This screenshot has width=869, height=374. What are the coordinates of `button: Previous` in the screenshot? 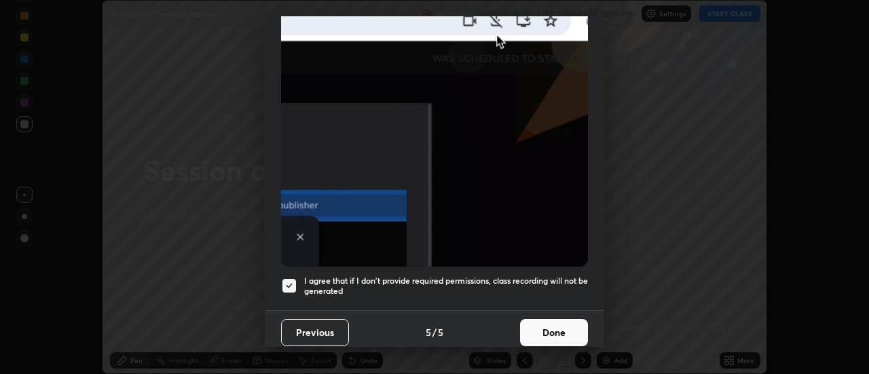 It's located at (315, 333).